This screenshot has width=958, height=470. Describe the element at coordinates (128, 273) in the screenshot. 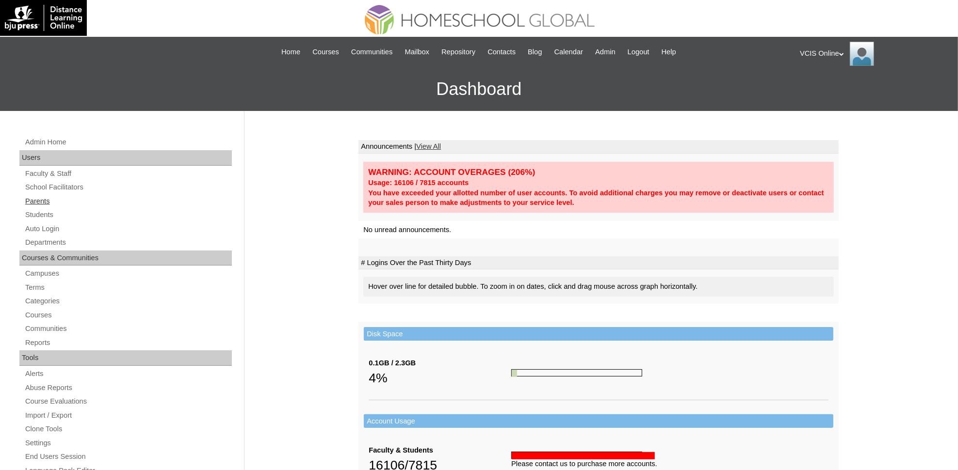

I see `a: Campuses` at that location.